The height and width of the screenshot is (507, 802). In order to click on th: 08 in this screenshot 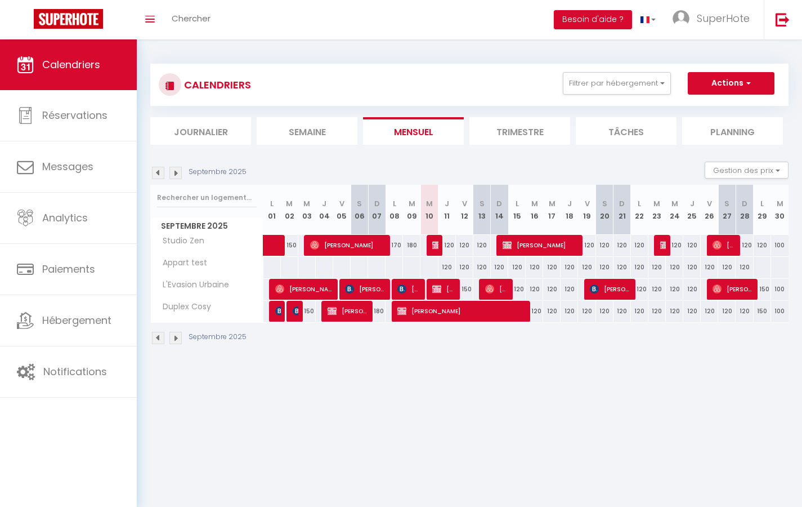, I will do `click(394, 209)`.